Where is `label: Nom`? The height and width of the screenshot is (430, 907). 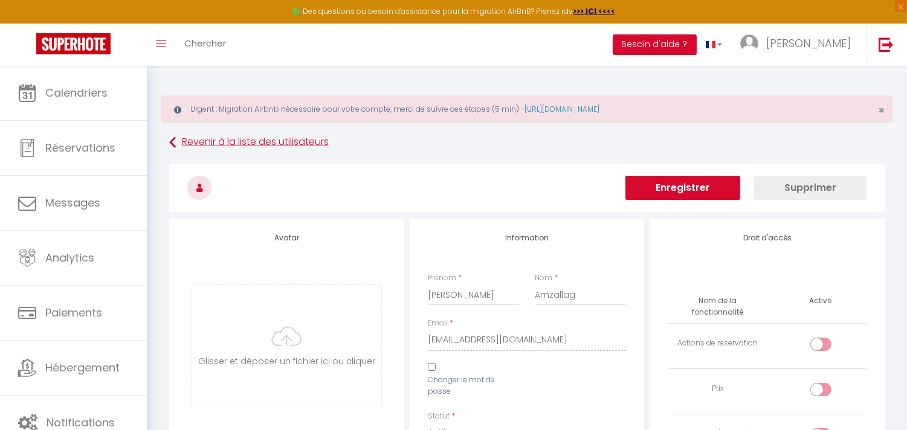
label: Nom is located at coordinates (543, 278).